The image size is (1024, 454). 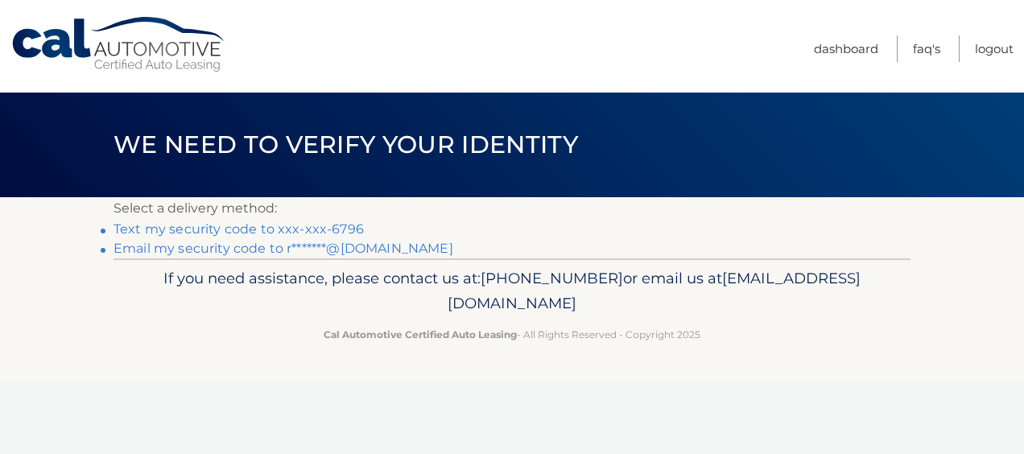 I want to click on a: Cal Automotive, so click(x=119, y=44).